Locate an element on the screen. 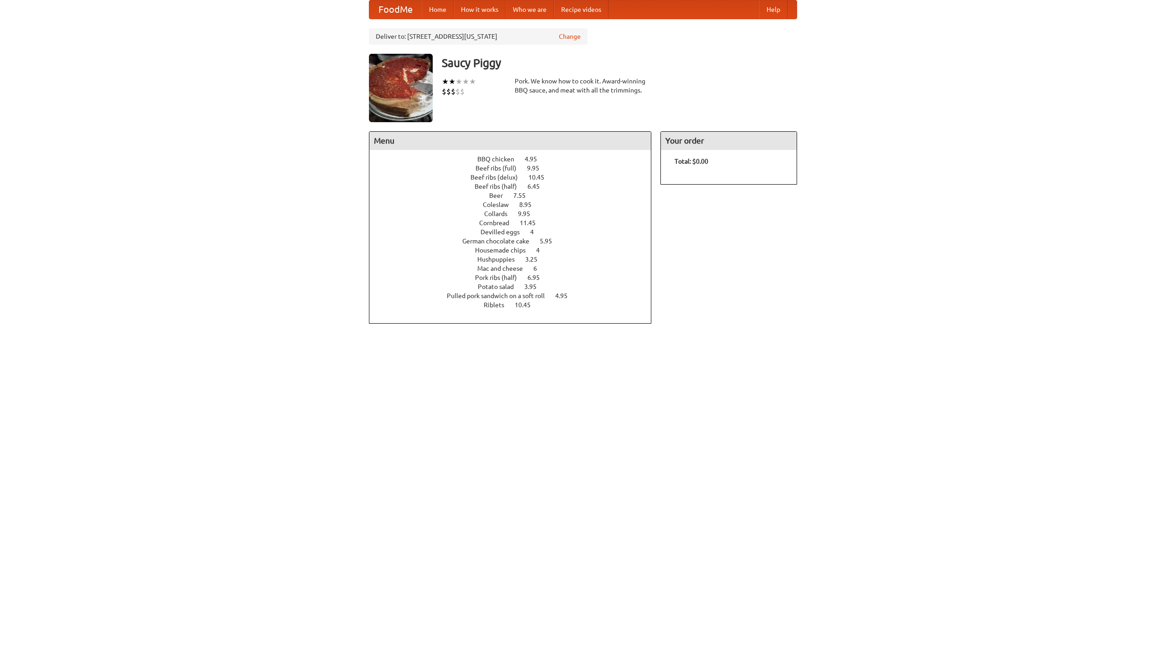  h4: Menu is located at coordinates (510, 141).